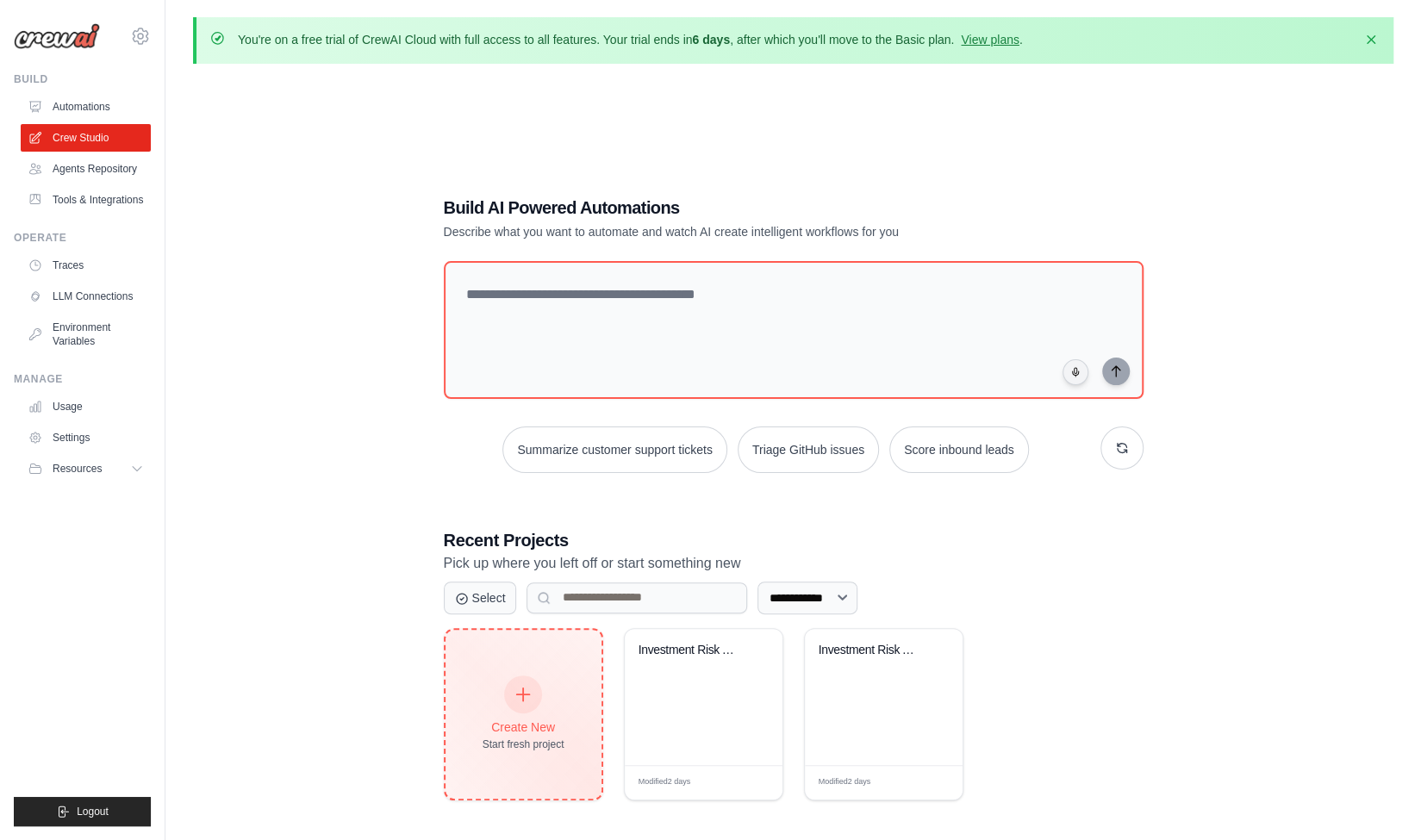 This screenshot has width=1421, height=840. What do you see at coordinates (1122, 448) in the screenshot?
I see `button: Get new suggestions` at bounding box center [1122, 448].